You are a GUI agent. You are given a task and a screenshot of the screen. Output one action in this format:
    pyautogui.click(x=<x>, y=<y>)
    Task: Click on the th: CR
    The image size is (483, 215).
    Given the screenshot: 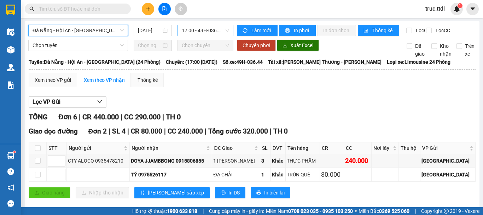 What is the action you would take?
    pyautogui.click(x=331, y=148)
    